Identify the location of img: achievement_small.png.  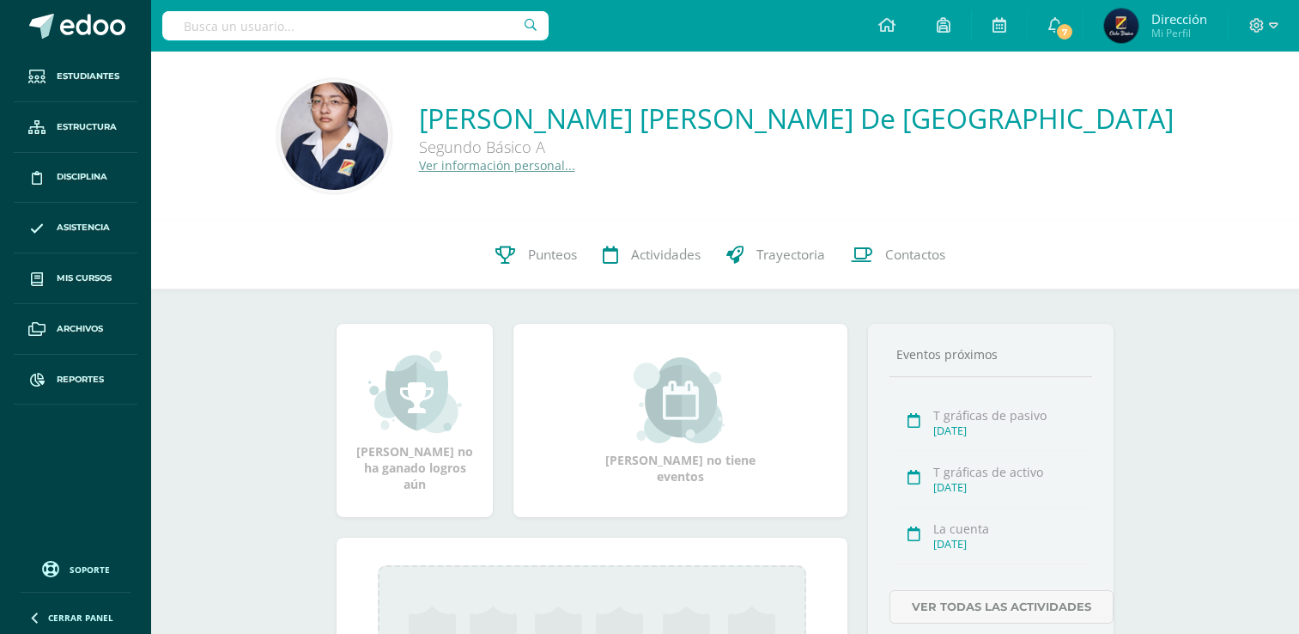
(415, 391).